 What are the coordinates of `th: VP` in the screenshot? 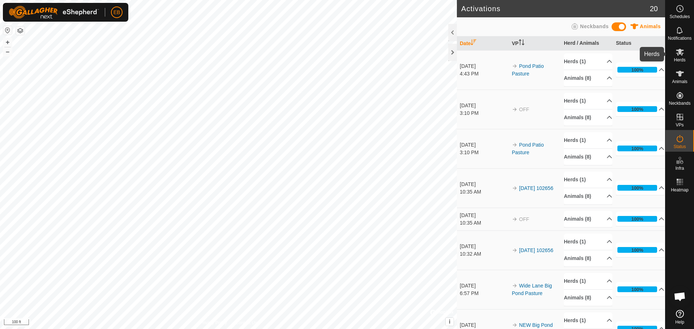 It's located at (535, 43).